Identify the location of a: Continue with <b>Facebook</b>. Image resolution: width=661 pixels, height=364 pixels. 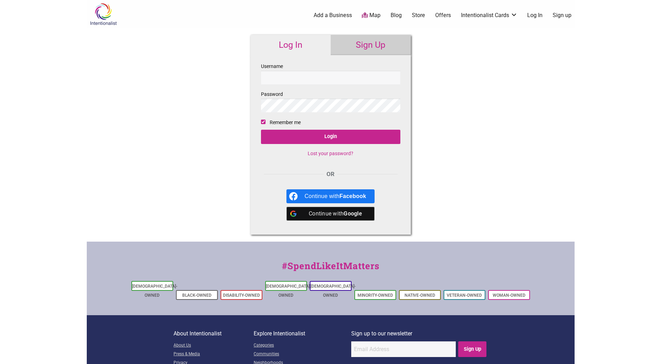
(330, 196).